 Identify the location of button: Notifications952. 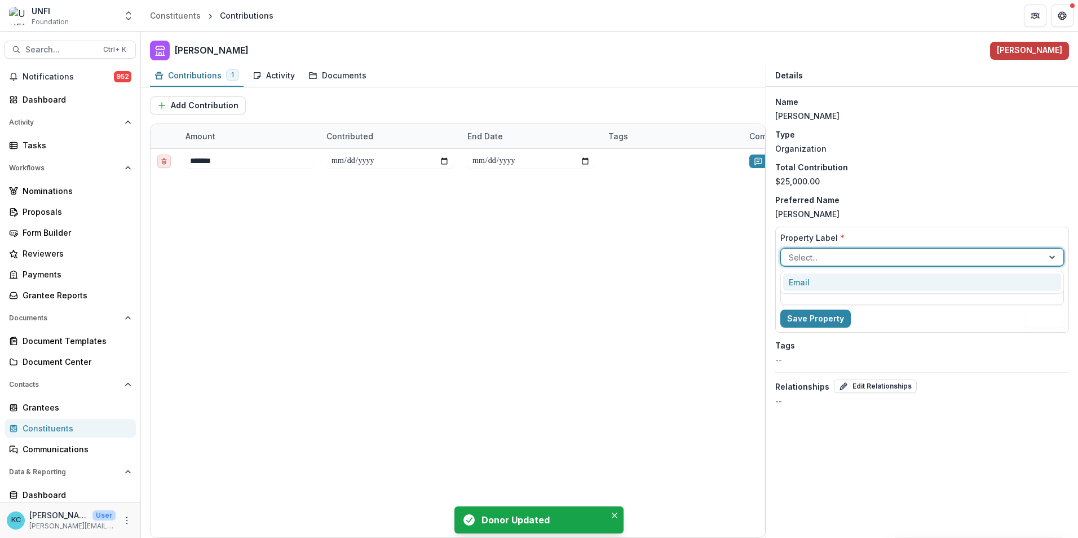
(70, 77).